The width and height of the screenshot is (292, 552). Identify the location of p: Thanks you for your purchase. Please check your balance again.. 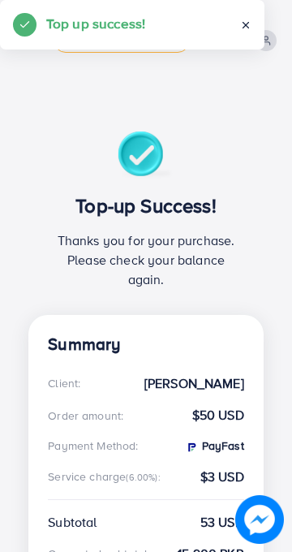
(146, 260).